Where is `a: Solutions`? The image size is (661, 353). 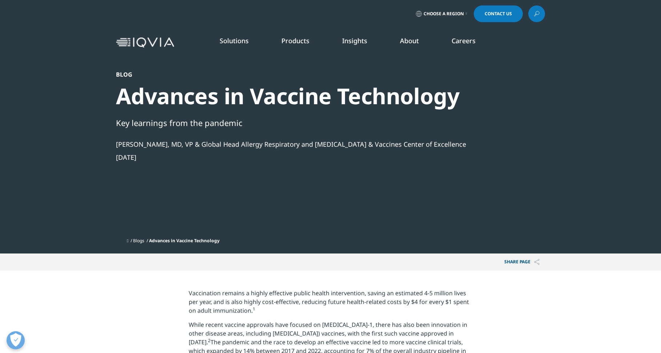
a: Solutions is located at coordinates (234, 41).